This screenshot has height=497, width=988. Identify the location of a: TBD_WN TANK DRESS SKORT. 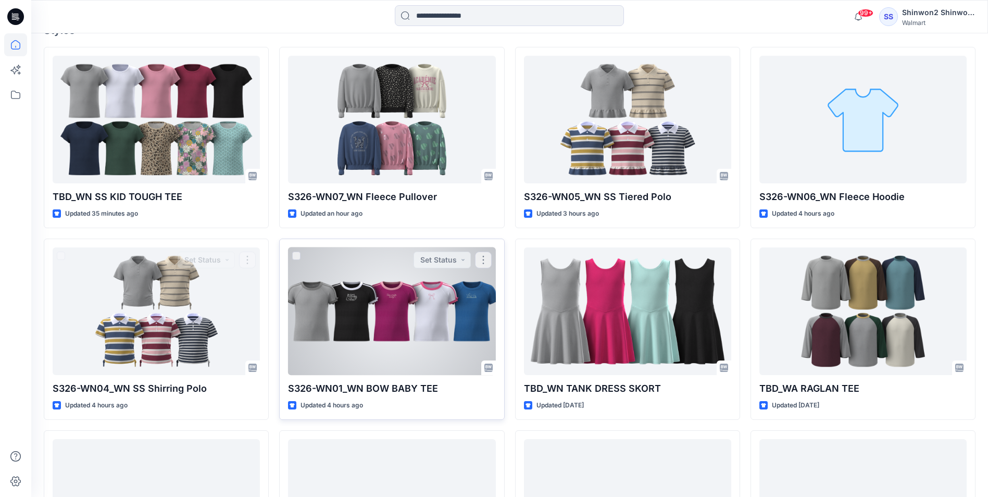
(628, 311).